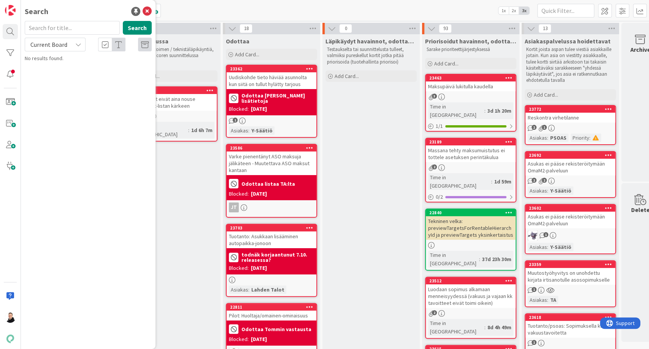  Describe the element at coordinates (572, 317) in the screenshot. I see `div: 23618` at that location.